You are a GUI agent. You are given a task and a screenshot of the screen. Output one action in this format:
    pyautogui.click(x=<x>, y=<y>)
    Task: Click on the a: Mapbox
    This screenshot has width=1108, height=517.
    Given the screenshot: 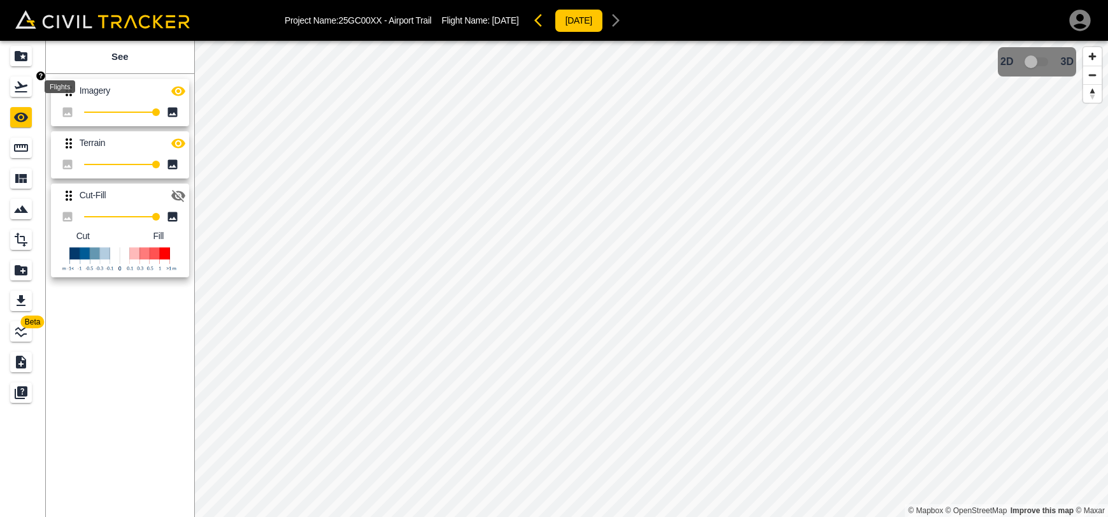 What is the action you would take?
    pyautogui.click(x=926, y=510)
    